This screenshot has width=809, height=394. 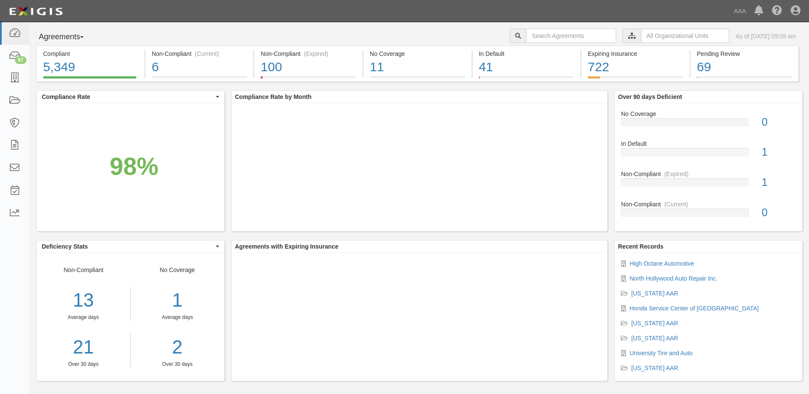 What do you see at coordinates (709, 154) in the screenshot?
I see `a: In Default1` at bounding box center [709, 154].